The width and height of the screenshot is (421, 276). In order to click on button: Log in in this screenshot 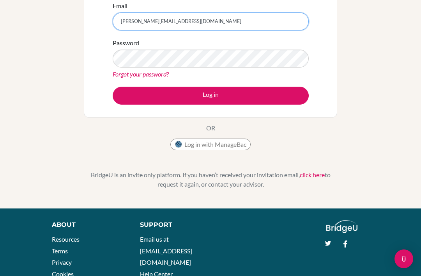, I will do `click(211, 96)`.